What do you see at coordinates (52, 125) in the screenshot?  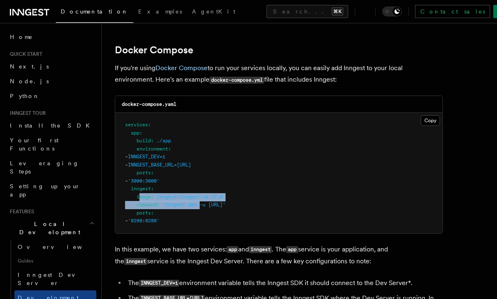 I see `span: Install the SDK` at bounding box center [52, 125].